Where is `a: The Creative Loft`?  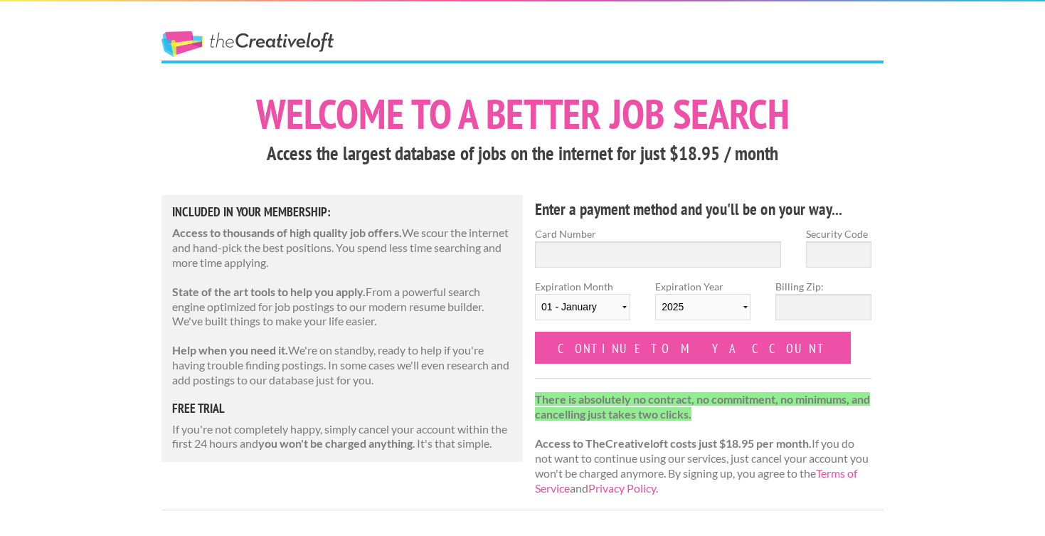
a: The Creative Loft is located at coordinates (248, 44).